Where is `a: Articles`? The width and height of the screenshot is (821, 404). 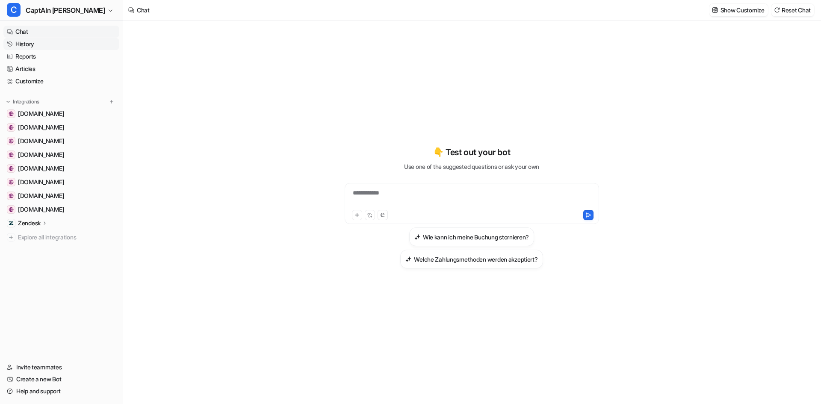
a: Articles is located at coordinates (61, 69).